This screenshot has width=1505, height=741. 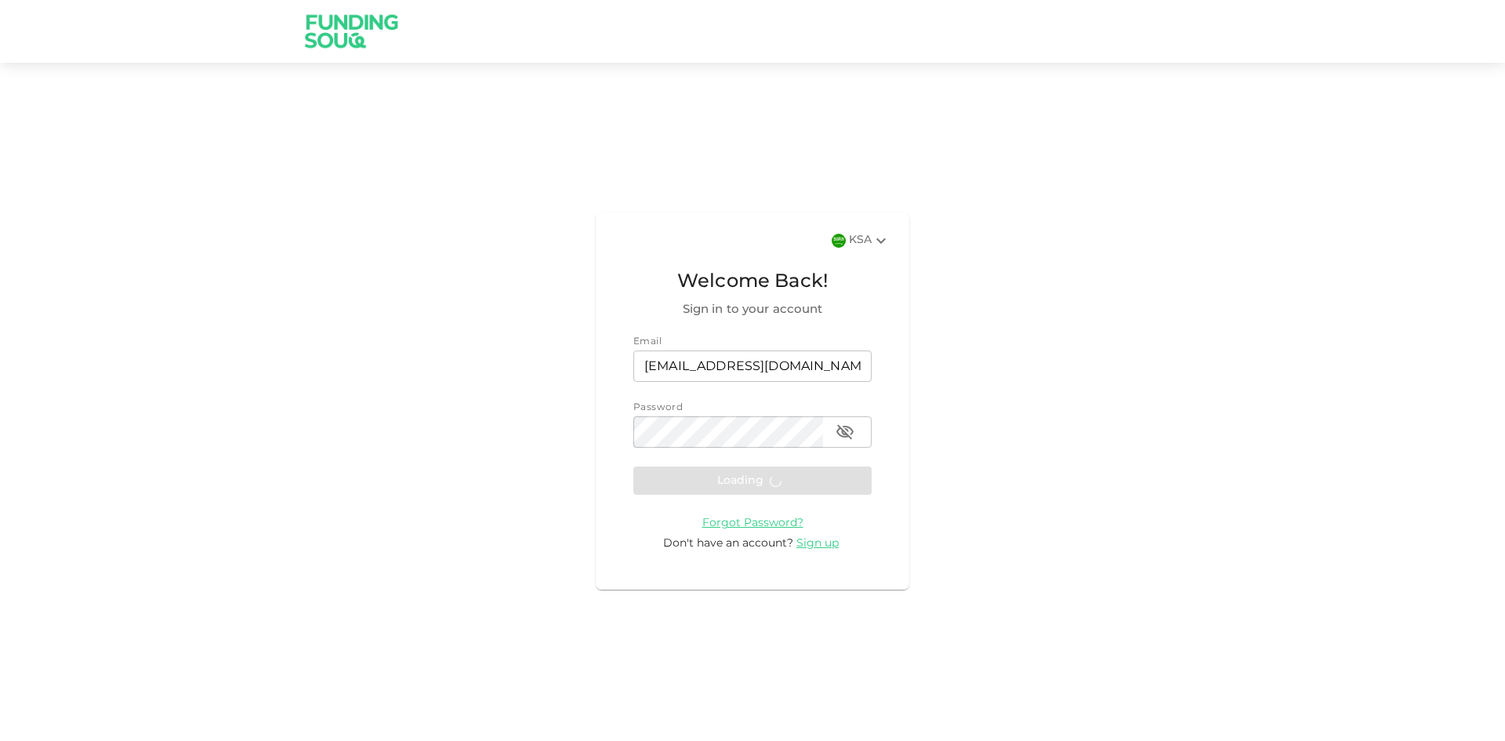 I want to click on img: flag-sa.b9a346574cdc8950dd34b50780441f57.svg, so click(x=839, y=241).